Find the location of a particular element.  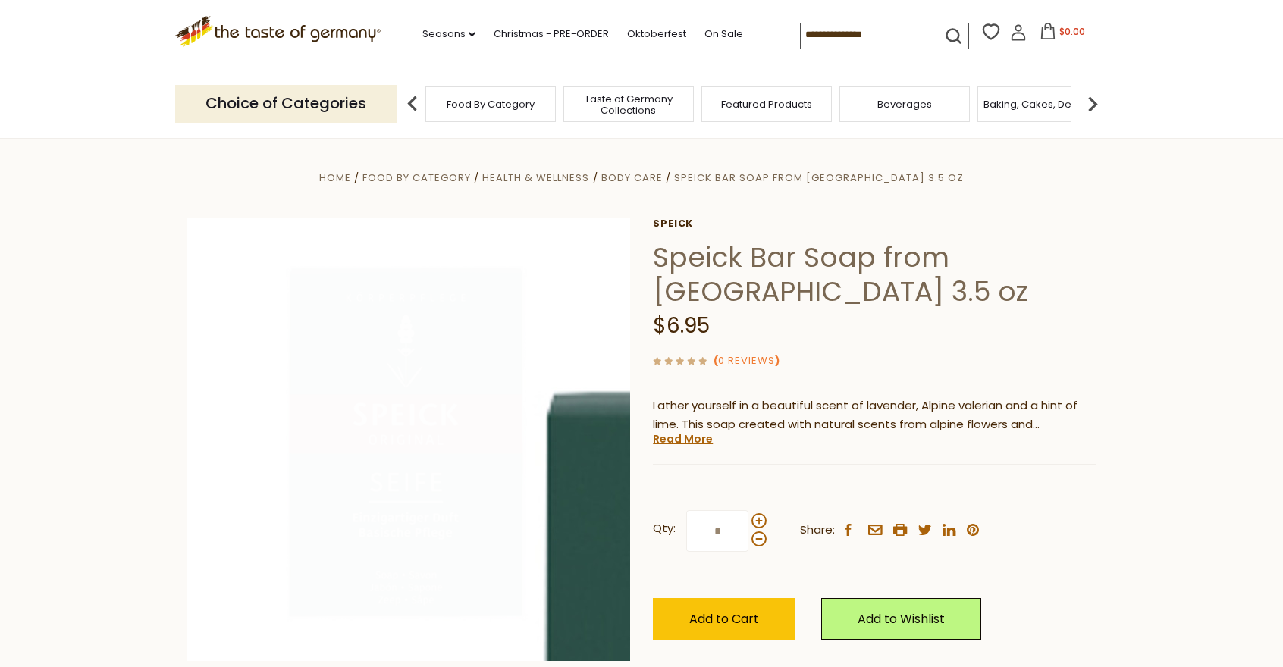

span: Add to Cart is located at coordinates (724, 619).